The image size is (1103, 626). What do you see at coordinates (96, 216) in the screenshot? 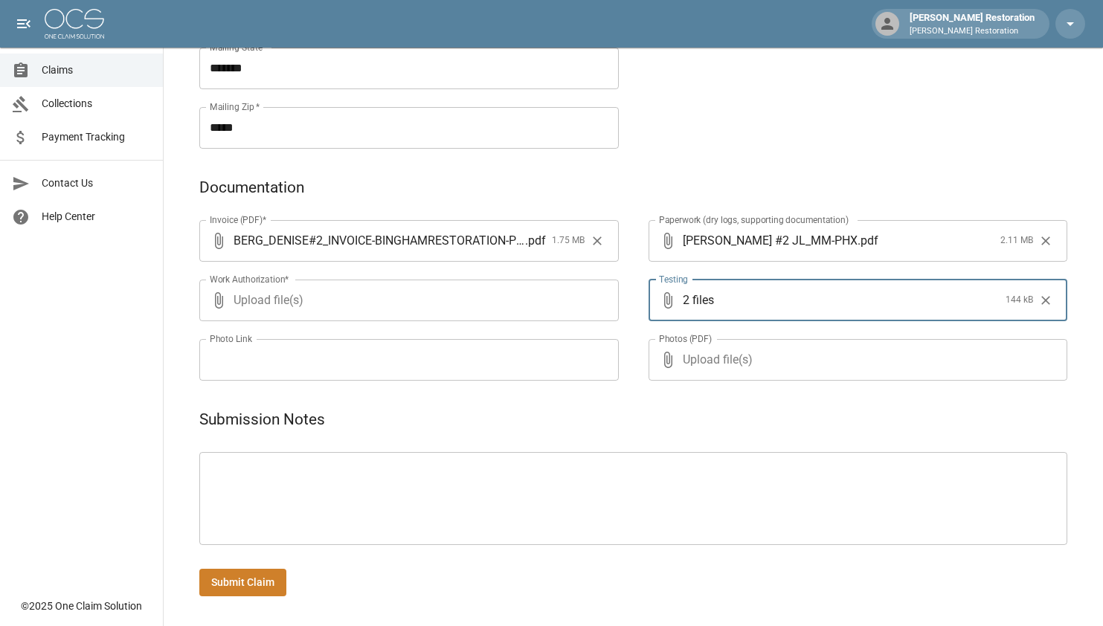
I see `span: Help Center` at bounding box center [96, 216].